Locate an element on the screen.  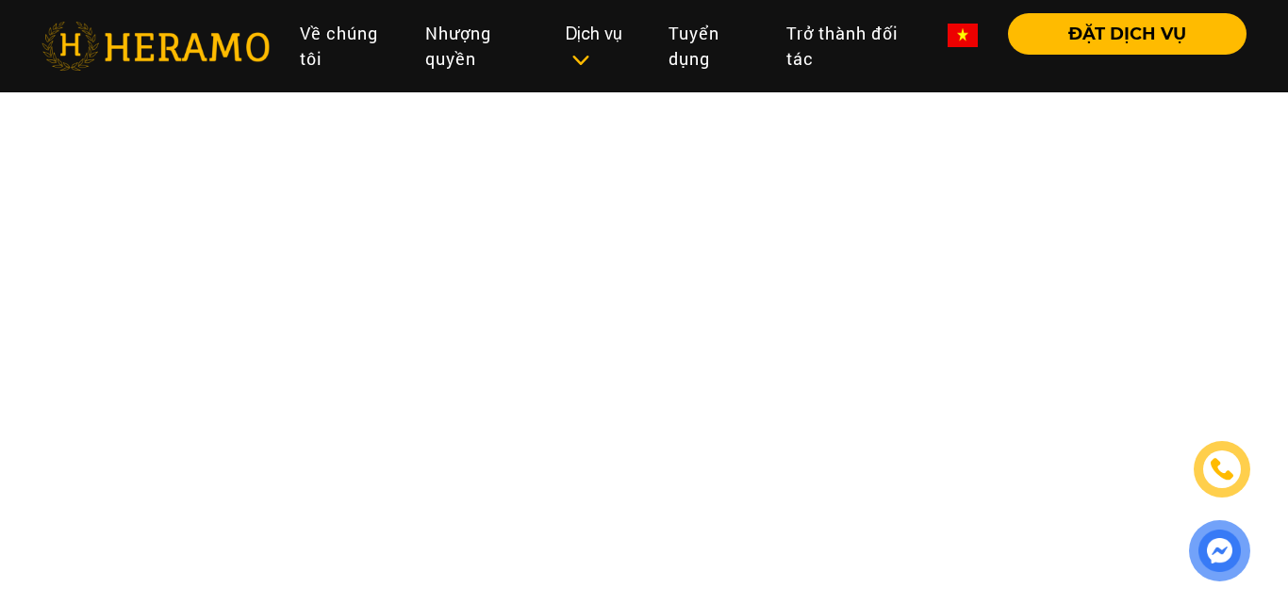
button: ĐẶT DỊCH VỤ is located at coordinates (1127, 34).